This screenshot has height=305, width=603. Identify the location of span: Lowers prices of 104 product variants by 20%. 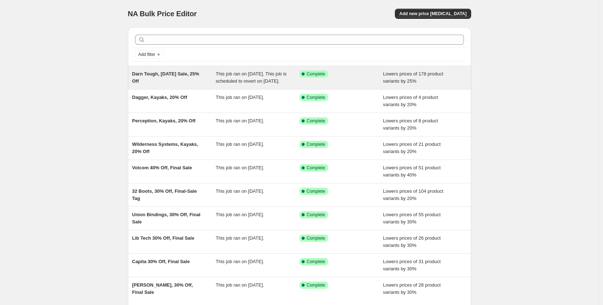
(413, 195).